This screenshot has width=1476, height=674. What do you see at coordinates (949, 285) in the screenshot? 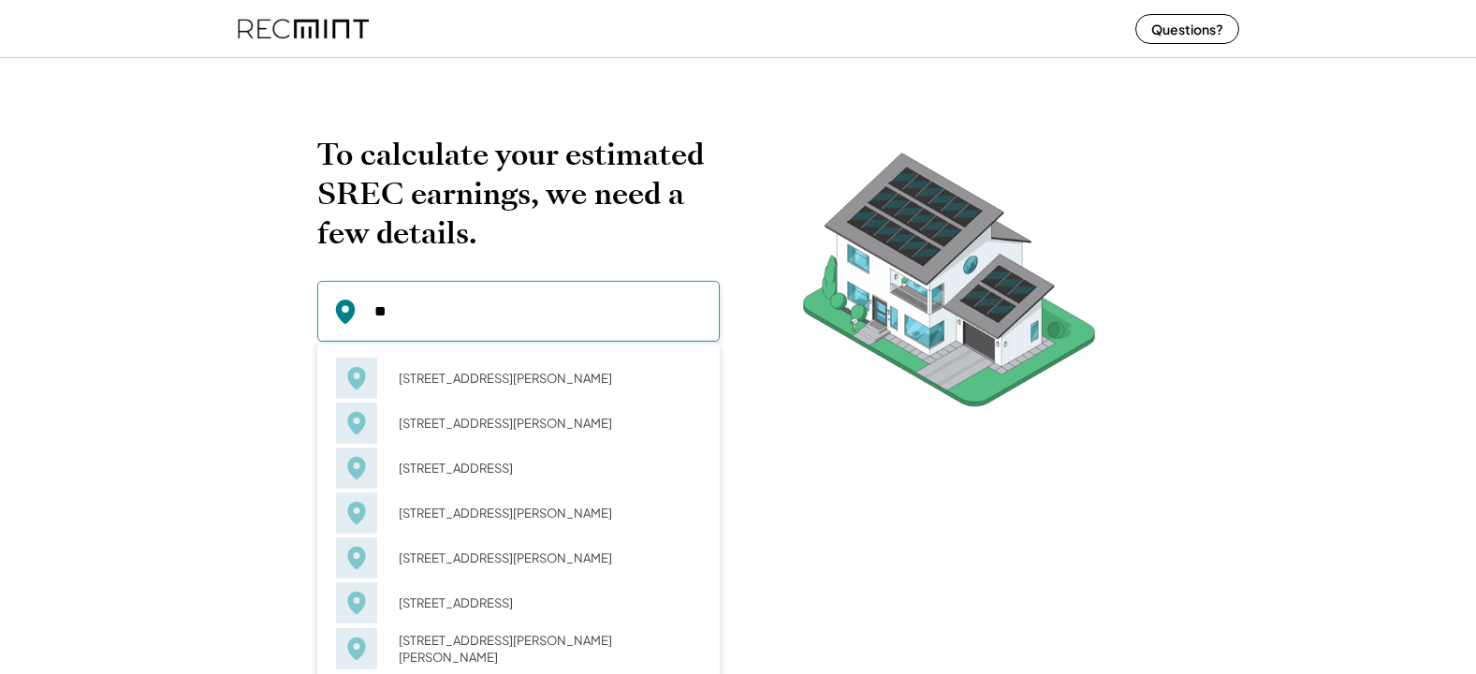
I see `img: RecMintArtboard%207.png` at bounding box center [949, 285].